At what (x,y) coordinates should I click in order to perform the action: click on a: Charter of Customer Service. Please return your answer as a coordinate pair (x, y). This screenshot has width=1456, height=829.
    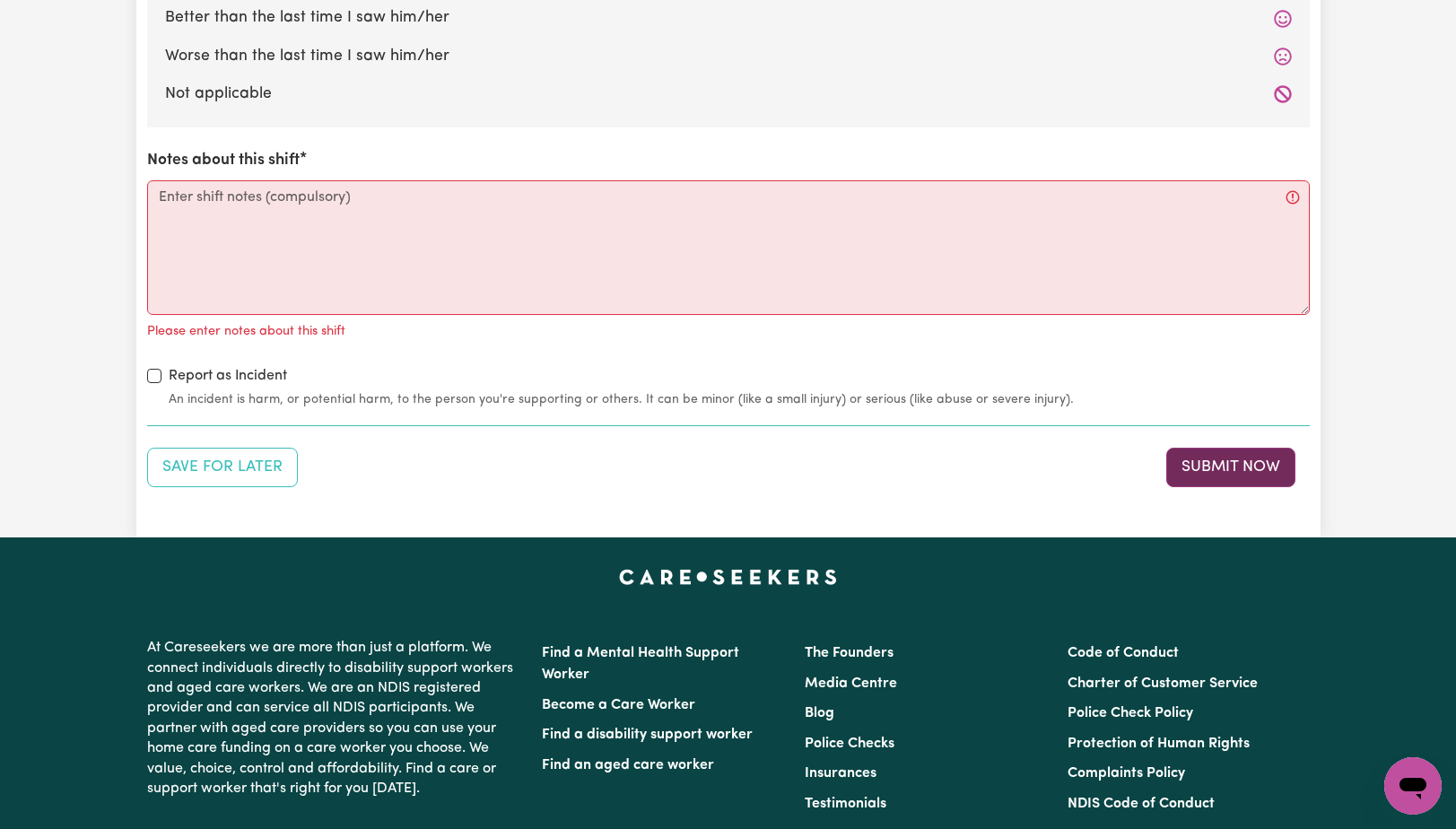
    Looking at the image, I should click on (1163, 684).